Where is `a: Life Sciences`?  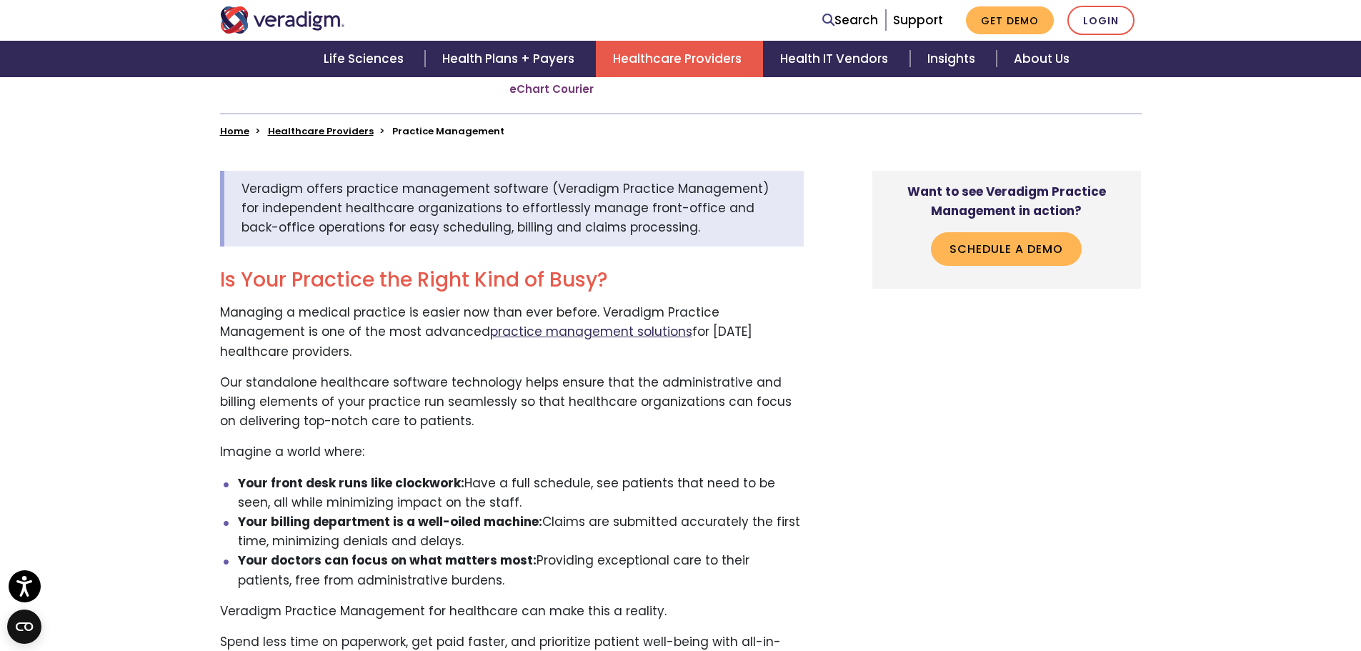
a: Life Sciences is located at coordinates (366, 59).